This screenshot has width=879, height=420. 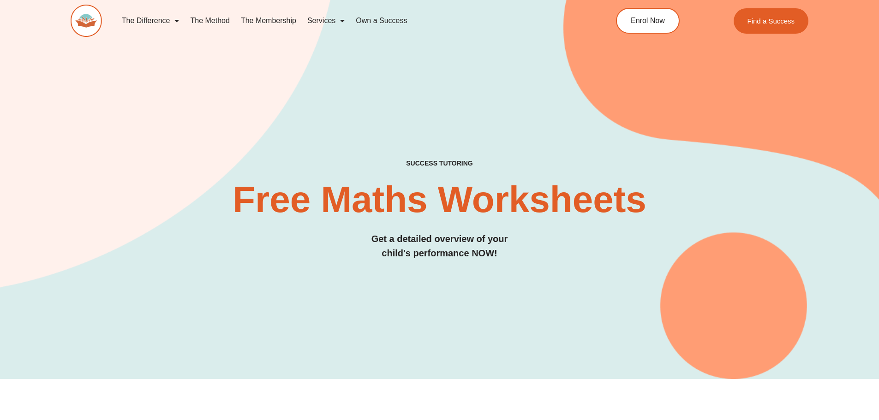 What do you see at coordinates (150, 21) in the screenshot?
I see `a: The Difference` at bounding box center [150, 21].